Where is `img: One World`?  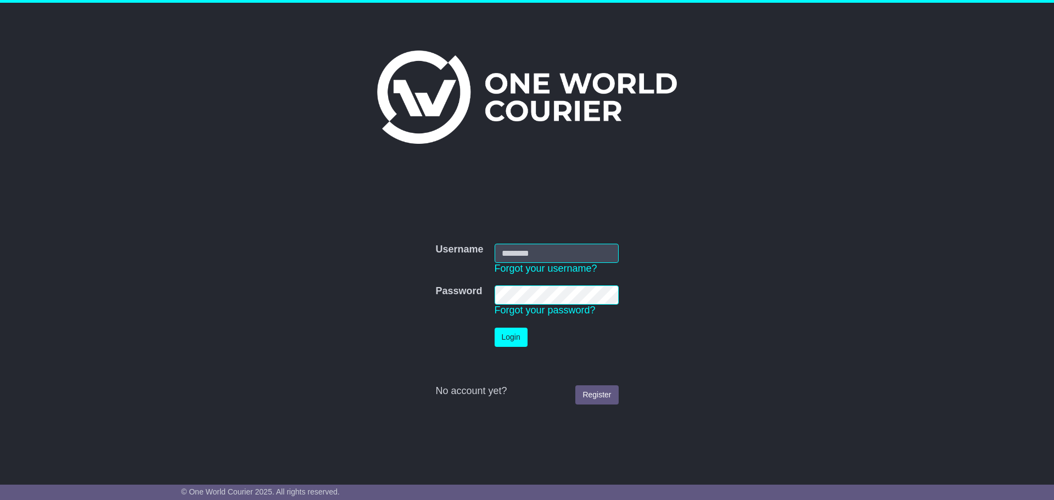 img: One World is located at coordinates (527, 97).